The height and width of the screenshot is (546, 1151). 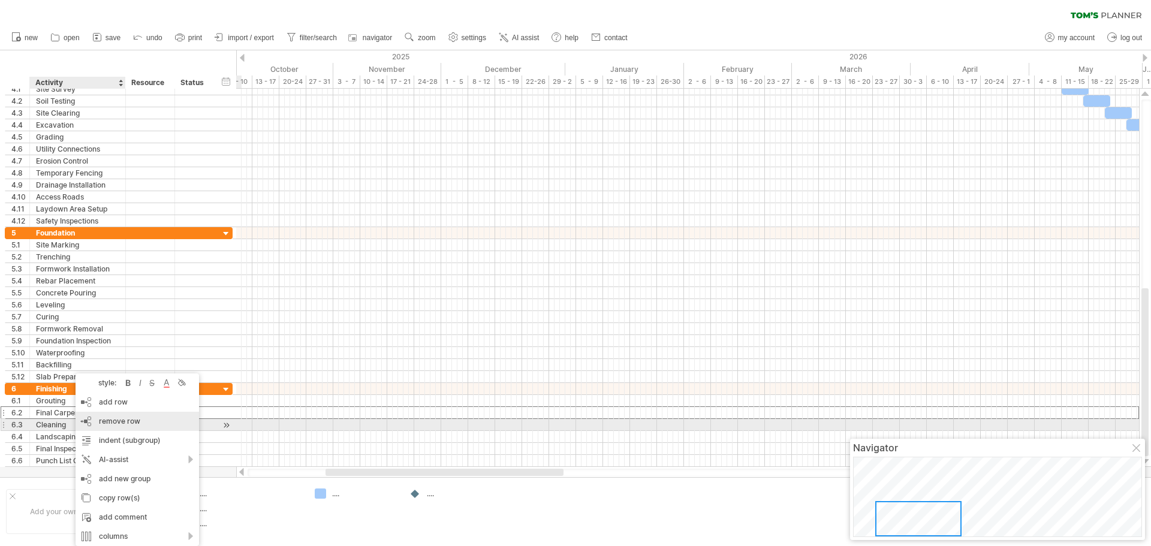 What do you see at coordinates (20, 293) in the screenshot?
I see `div: 5.5` at bounding box center [20, 293].